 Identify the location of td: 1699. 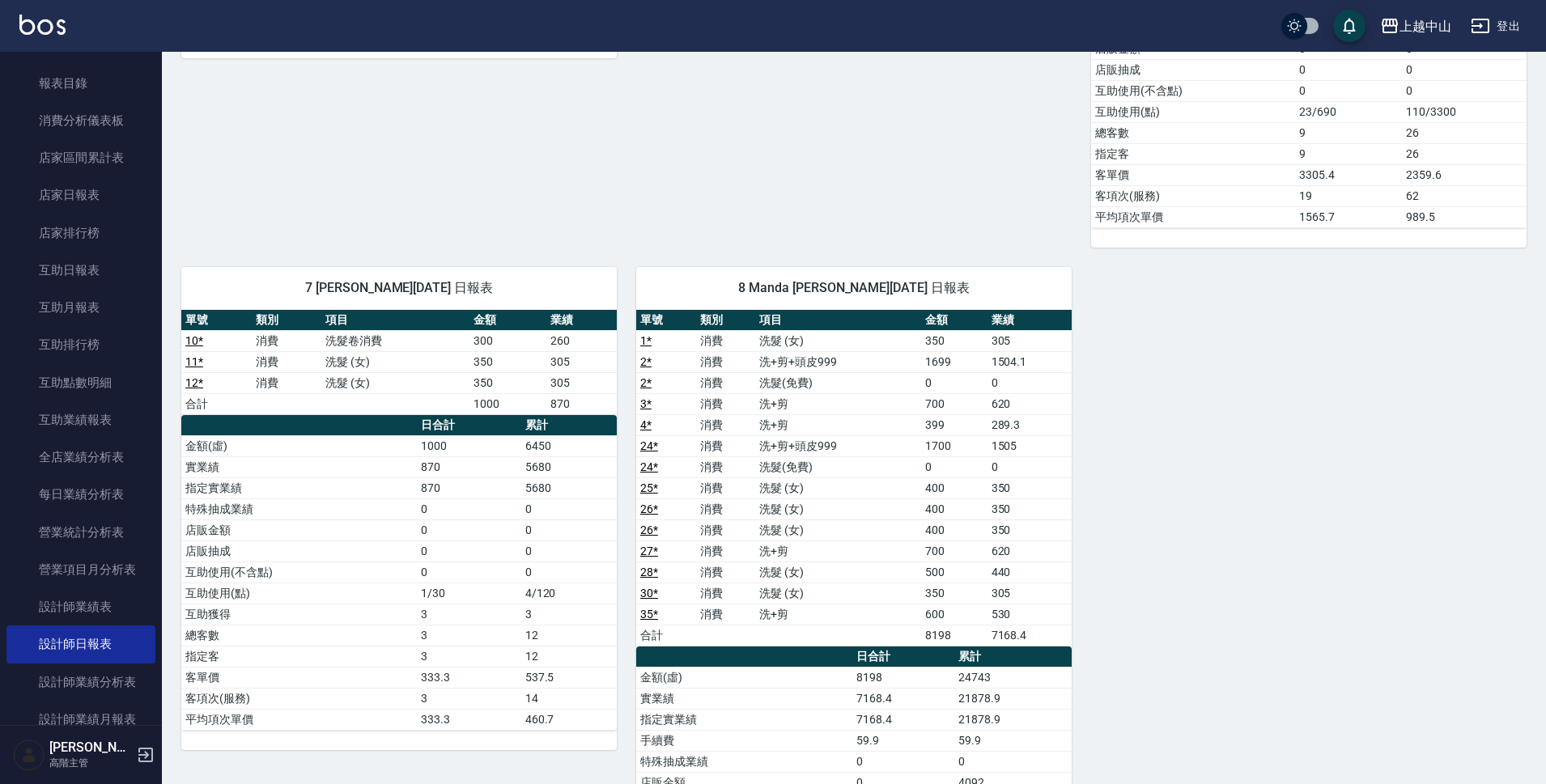
(953, 362).